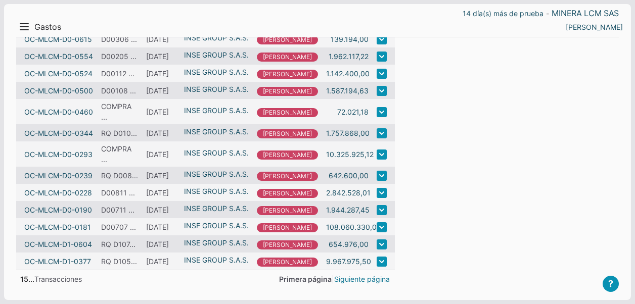  I want to click on td: D00205 MATERIALES ELECTRCIOS Y DUCTO, so click(119, 56).